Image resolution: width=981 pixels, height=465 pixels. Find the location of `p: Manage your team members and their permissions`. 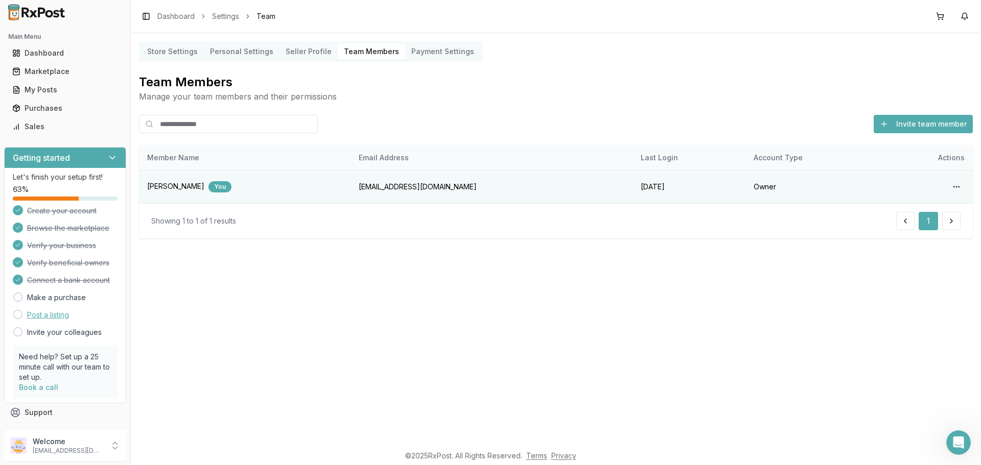

p: Manage your team members and their permissions is located at coordinates (556, 97).